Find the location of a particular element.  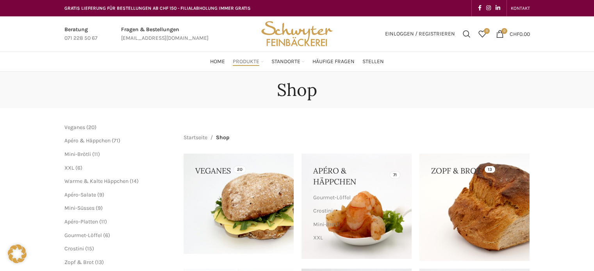

a: Apéro-Platten is located at coordinates (81, 222).